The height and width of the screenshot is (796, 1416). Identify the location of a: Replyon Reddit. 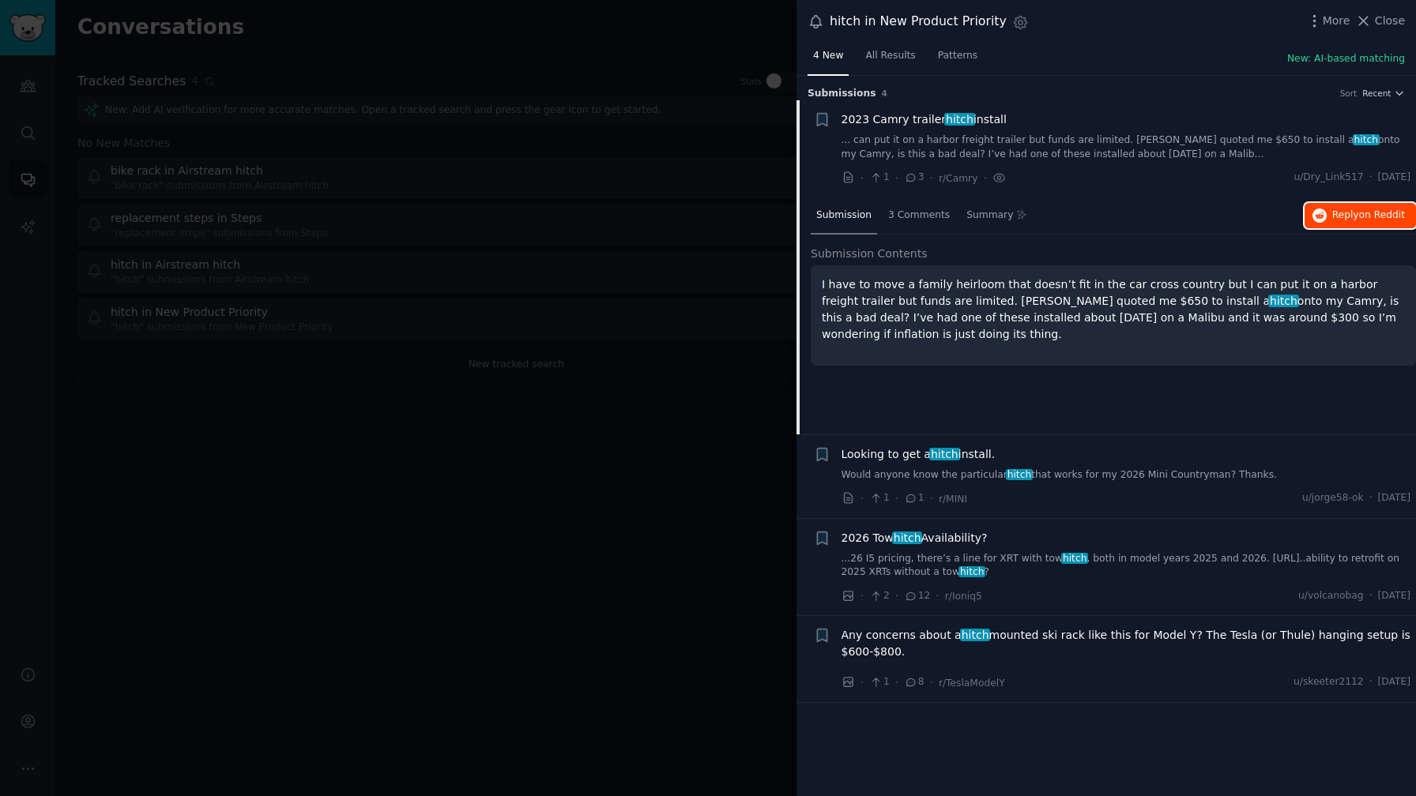
(1360, 216).